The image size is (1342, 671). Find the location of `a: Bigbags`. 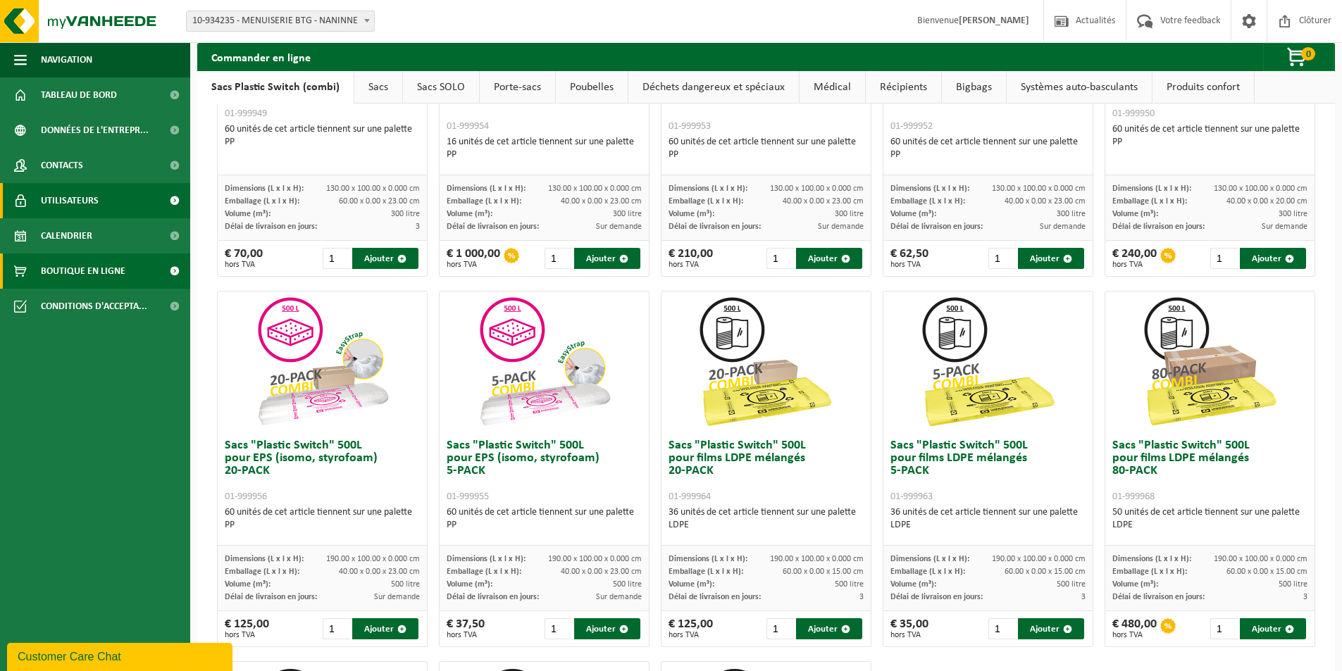

a: Bigbags is located at coordinates (973, 87).